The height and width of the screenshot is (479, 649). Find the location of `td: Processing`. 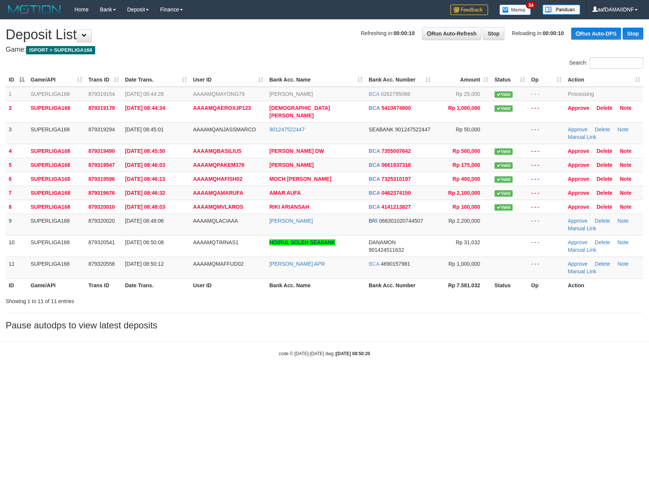

td: Processing is located at coordinates (604, 94).